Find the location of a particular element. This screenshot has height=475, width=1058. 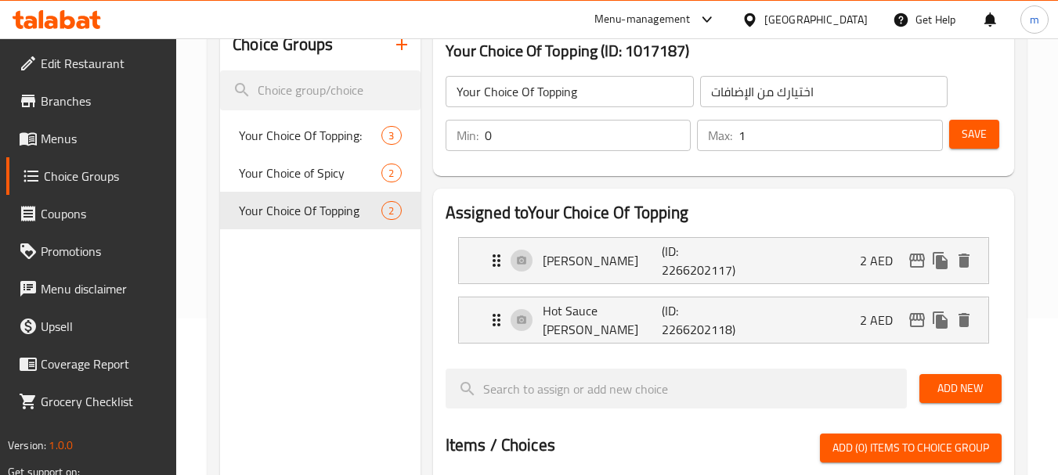

h2: Assigned to Your Choice Of Topping is located at coordinates (724, 213).